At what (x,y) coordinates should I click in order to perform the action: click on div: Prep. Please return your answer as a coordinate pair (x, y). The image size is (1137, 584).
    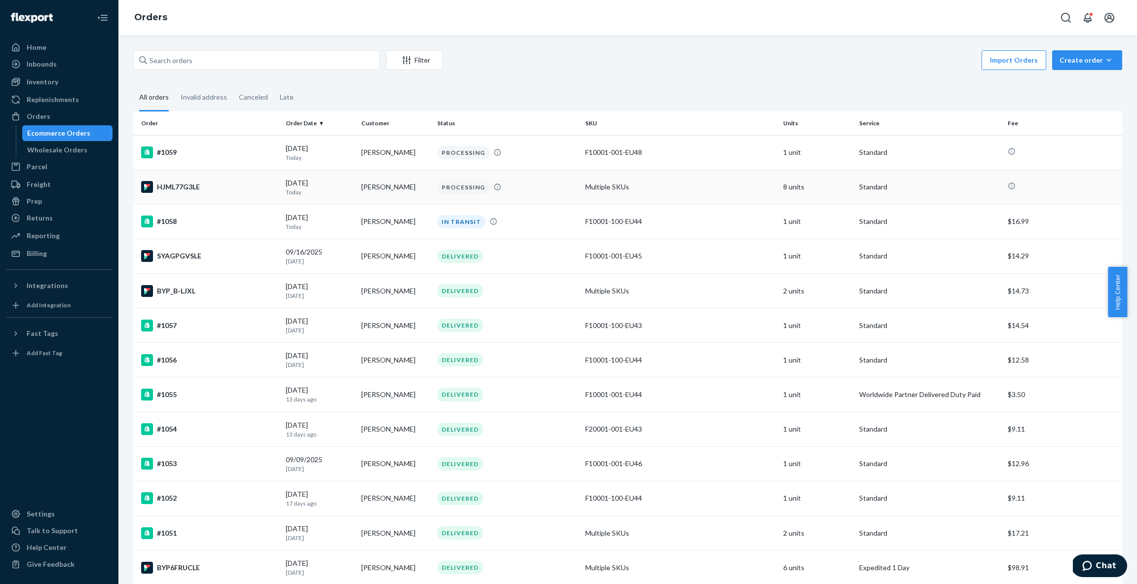
    Looking at the image, I should click on (34, 201).